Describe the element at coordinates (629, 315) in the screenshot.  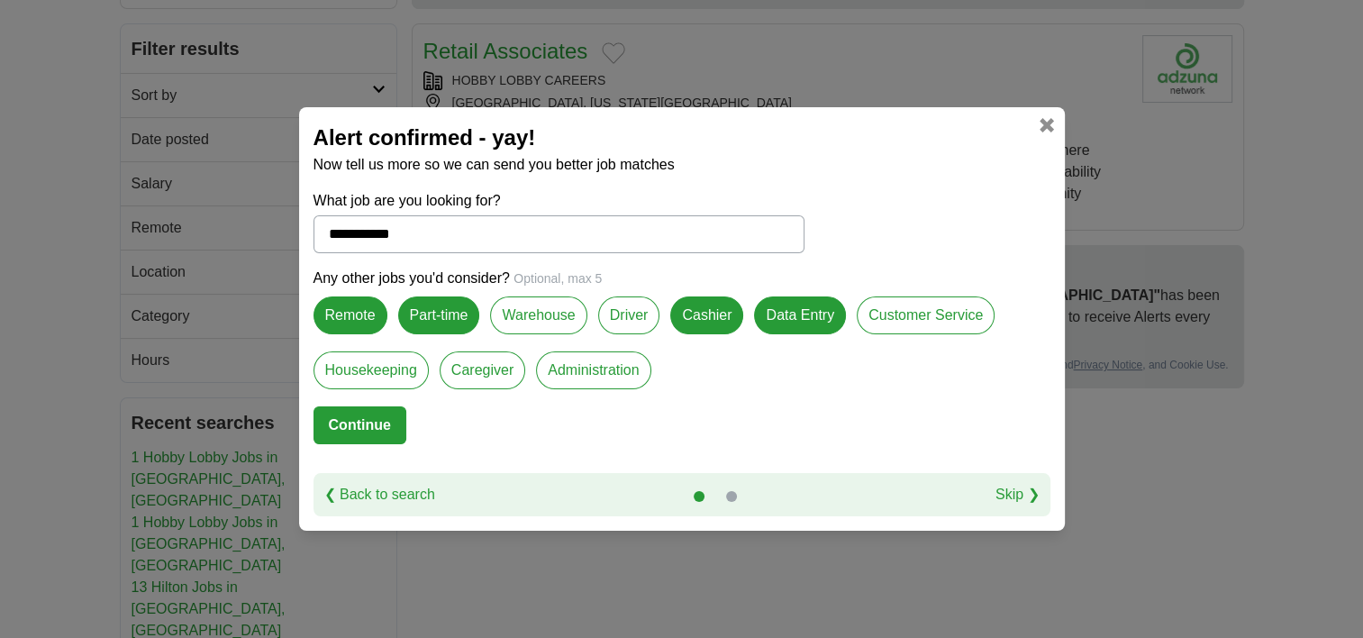
I see `label: Driver` at that location.